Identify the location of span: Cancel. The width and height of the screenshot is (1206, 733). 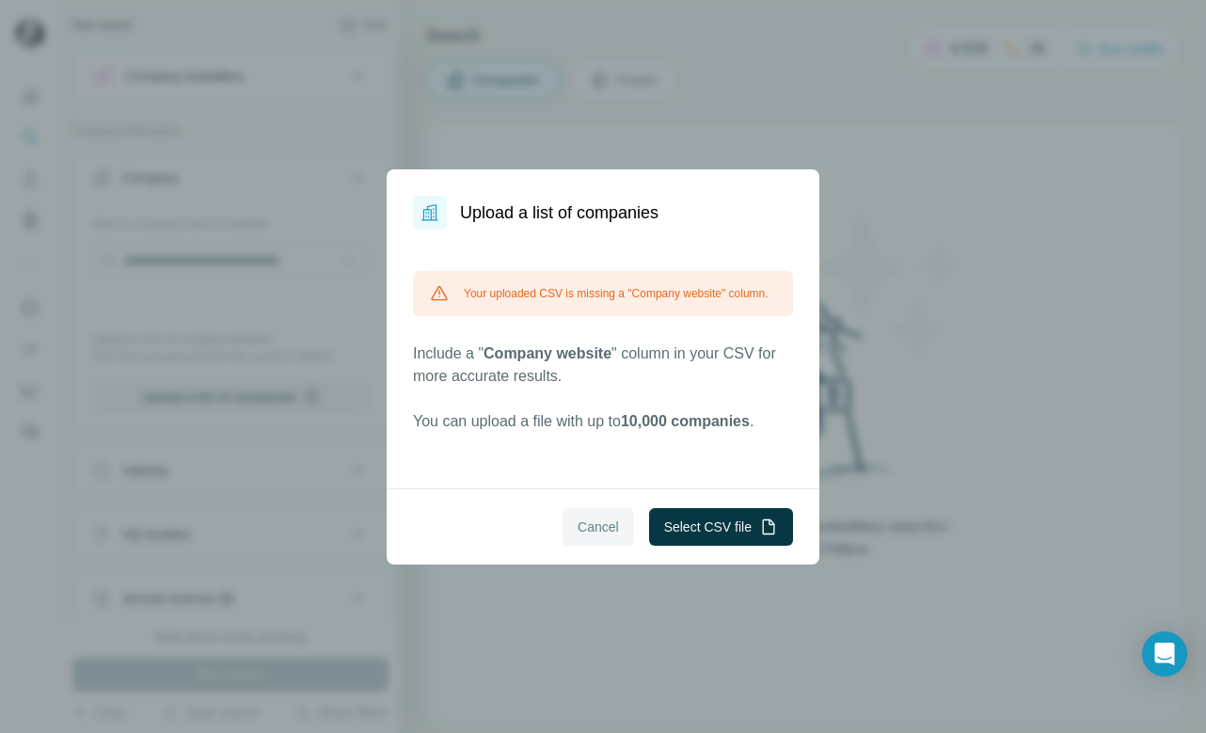
(598, 527).